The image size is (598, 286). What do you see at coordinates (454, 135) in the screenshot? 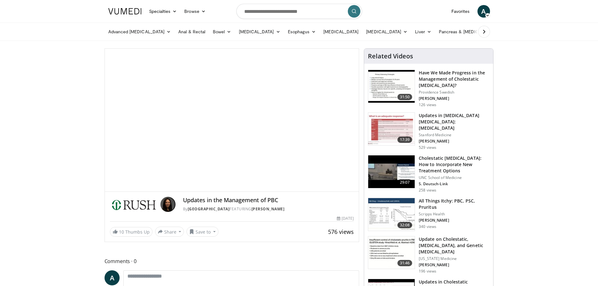
I see `p: Stanford Medicine` at bounding box center [454, 135].